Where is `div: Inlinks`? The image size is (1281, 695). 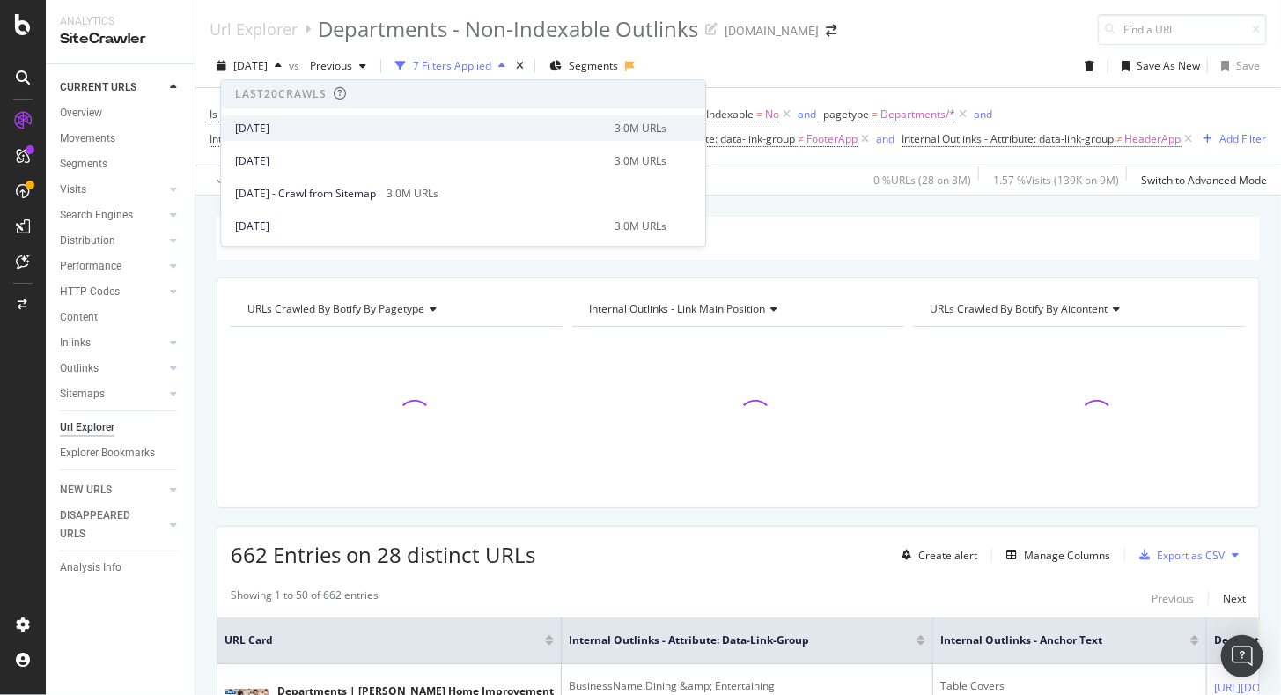 div: Inlinks is located at coordinates (75, 343).